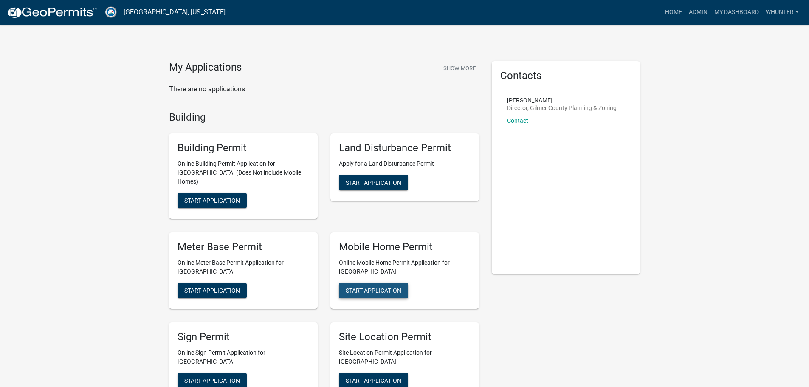  I want to click on h5: Building Permit, so click(243, 148).